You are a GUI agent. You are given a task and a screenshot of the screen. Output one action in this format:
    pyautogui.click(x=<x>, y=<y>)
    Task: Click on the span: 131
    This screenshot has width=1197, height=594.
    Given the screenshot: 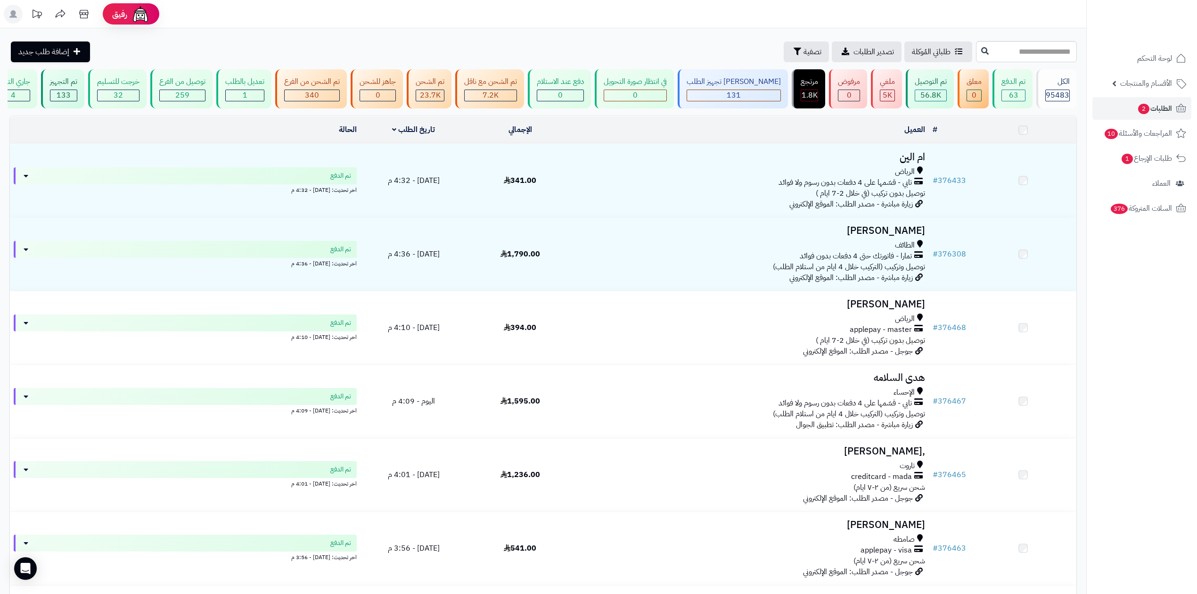 What is the action you would take?
    pyautogui.click(x=734, y=95)
    